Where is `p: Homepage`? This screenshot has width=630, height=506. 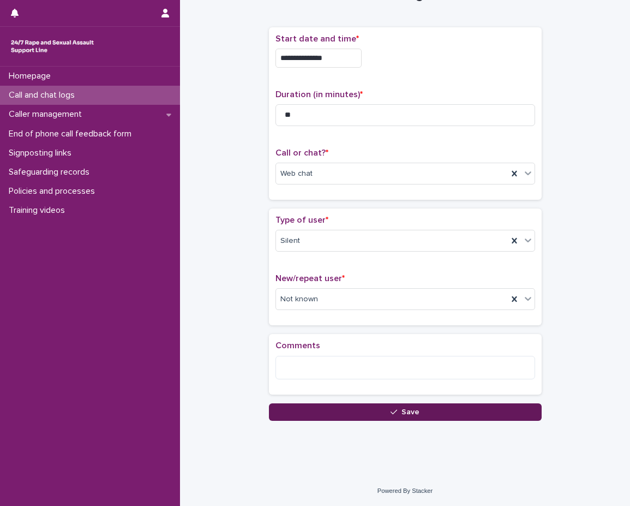 p: Homepage is located at coordinates (32, 76).